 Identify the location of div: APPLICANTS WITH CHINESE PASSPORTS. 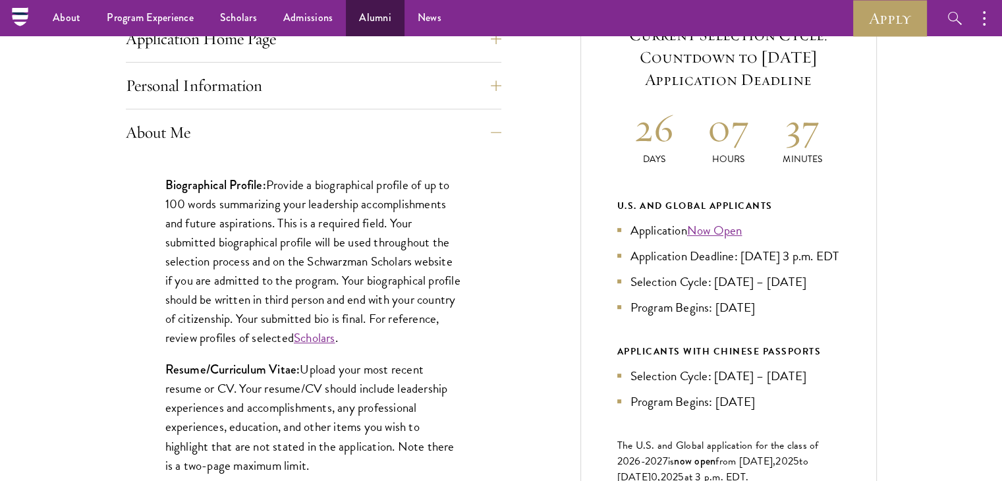
(729, 351).